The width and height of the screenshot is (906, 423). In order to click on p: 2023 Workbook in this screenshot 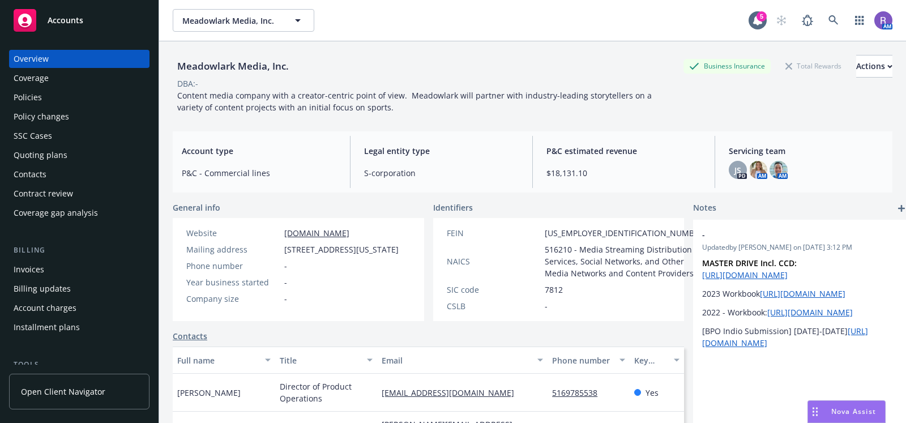, I will do `click(801, 293)`.